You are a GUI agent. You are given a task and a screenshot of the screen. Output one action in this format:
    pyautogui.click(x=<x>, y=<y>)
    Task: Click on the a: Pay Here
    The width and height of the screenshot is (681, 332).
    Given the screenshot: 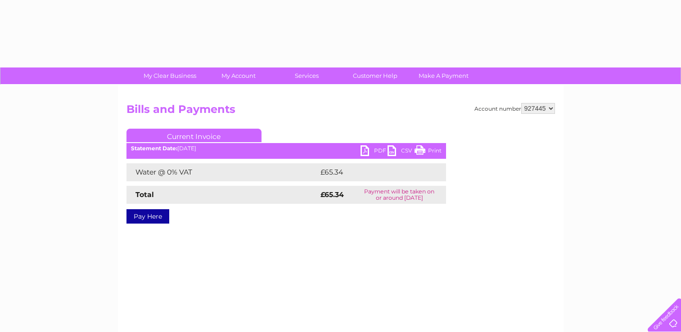 What is the action you would take?
    pyautogui.click(x=148, y=216)
    